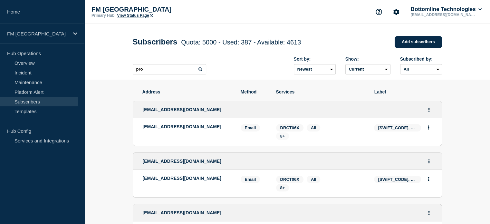  I want to click on input: Search subscribers, so click(169, 69).